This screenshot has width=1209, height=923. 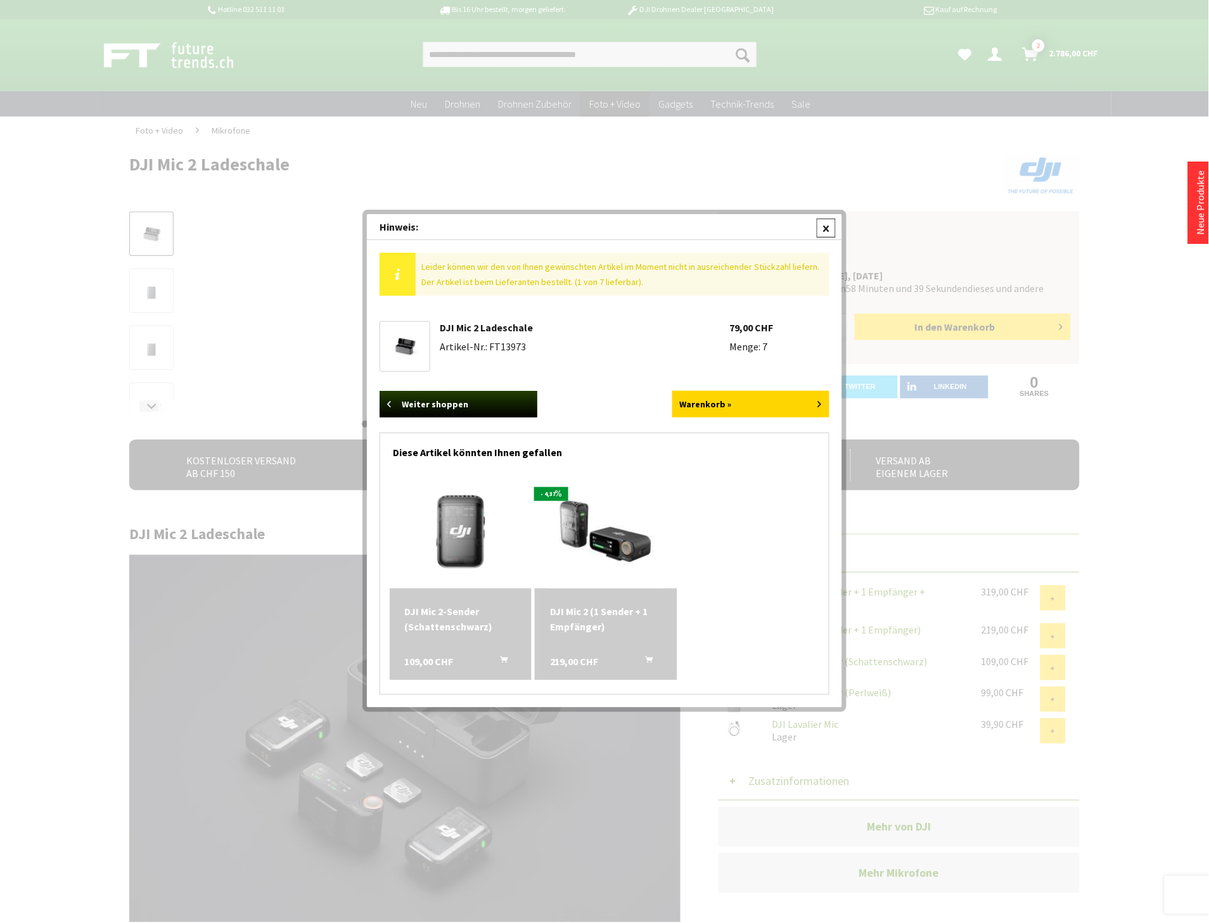 I want to click on li: Artikel-Nr.: FT13973, so click(x=585, y=347).